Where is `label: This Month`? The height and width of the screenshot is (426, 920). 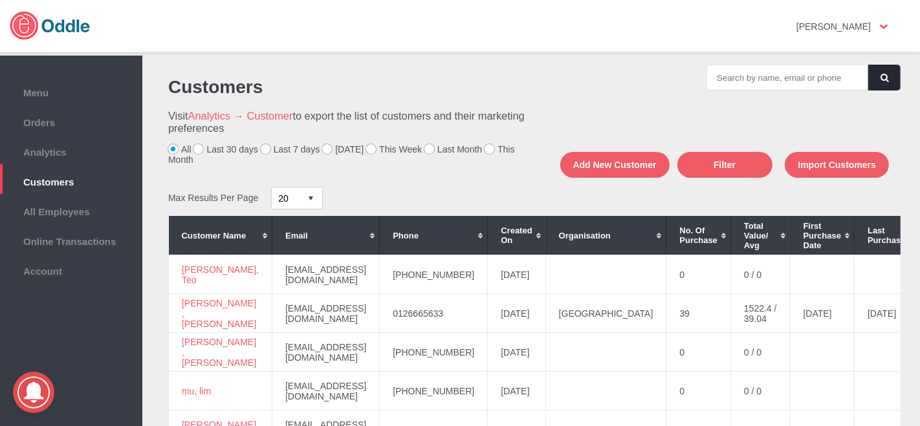 label: This Month is located at coordinates (342, 155).